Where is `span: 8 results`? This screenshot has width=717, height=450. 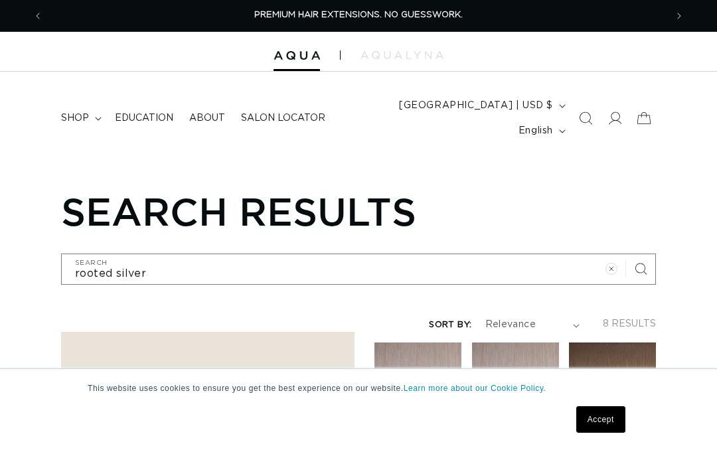 span: 8 results is located at coordinates (629, 324).